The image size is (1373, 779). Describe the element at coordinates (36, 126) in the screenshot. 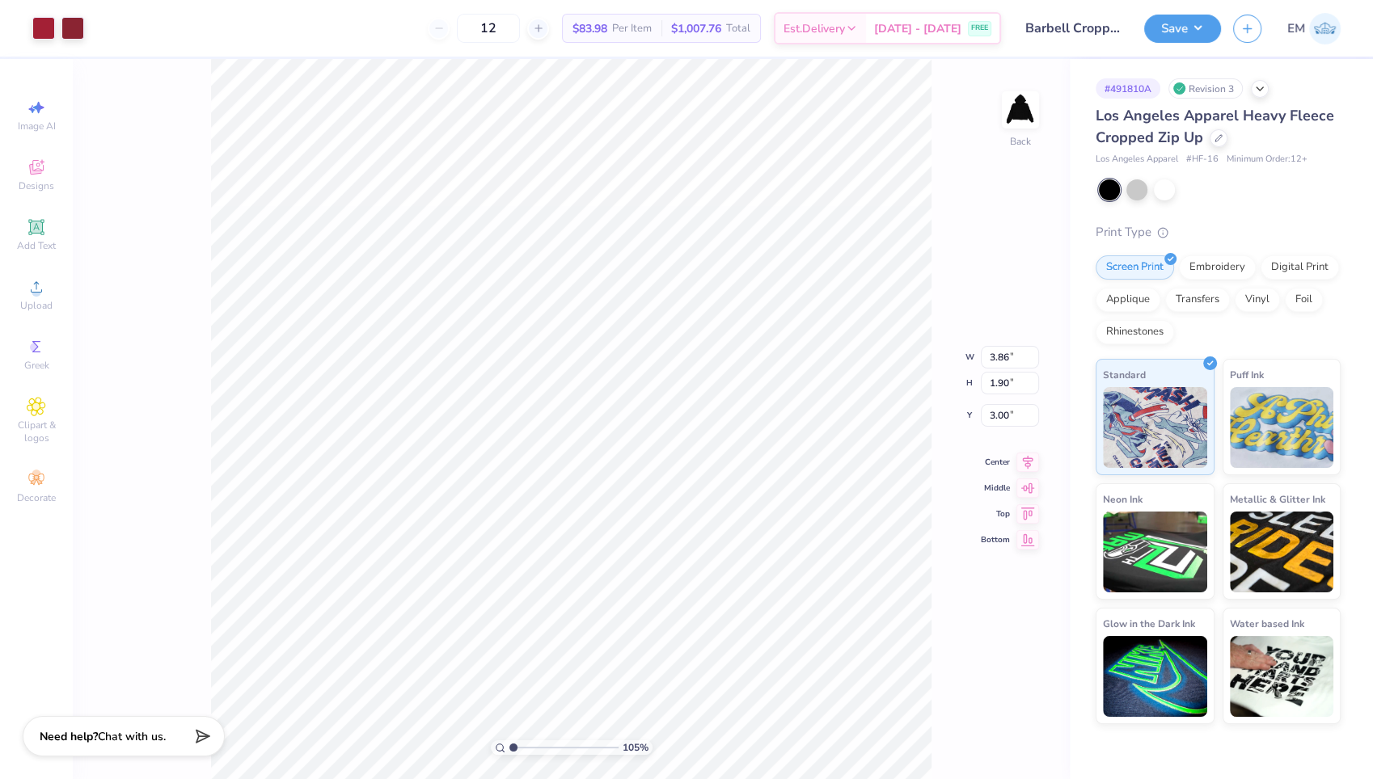

I see `span: Image AI` at that location.